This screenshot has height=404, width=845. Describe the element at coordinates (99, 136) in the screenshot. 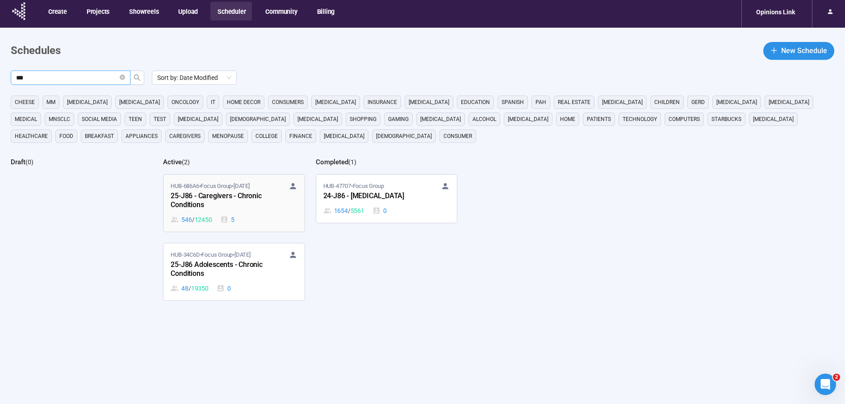

I see `span: breakfast` at that location.